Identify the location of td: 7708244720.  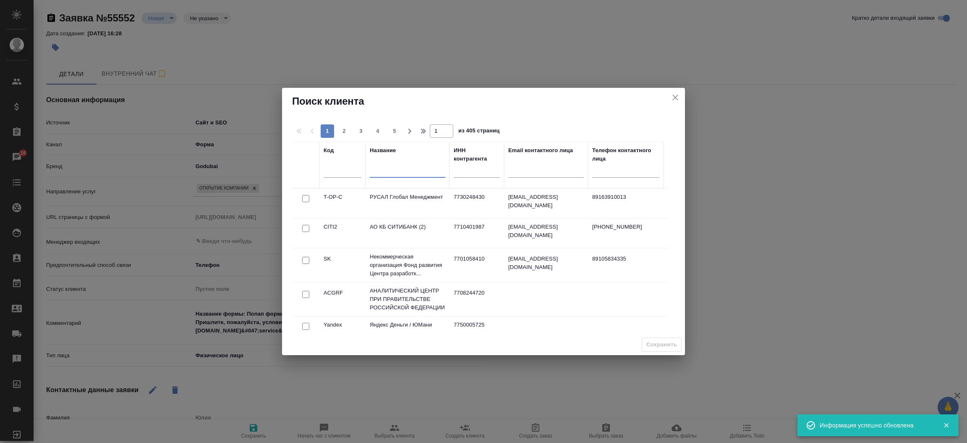
(477, 299).